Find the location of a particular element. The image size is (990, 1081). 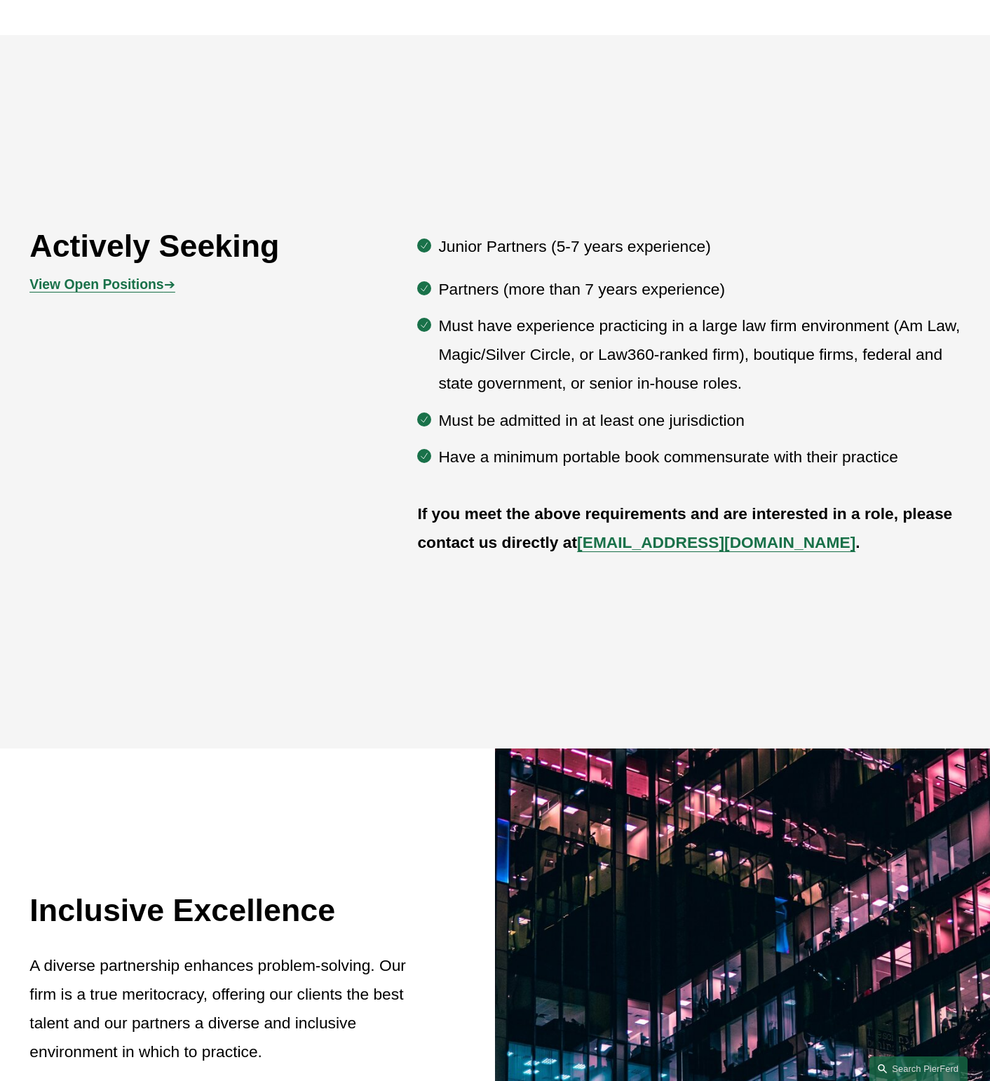

p: Junior Partners (5-7 years experience) is located at coordinates (699, 246).